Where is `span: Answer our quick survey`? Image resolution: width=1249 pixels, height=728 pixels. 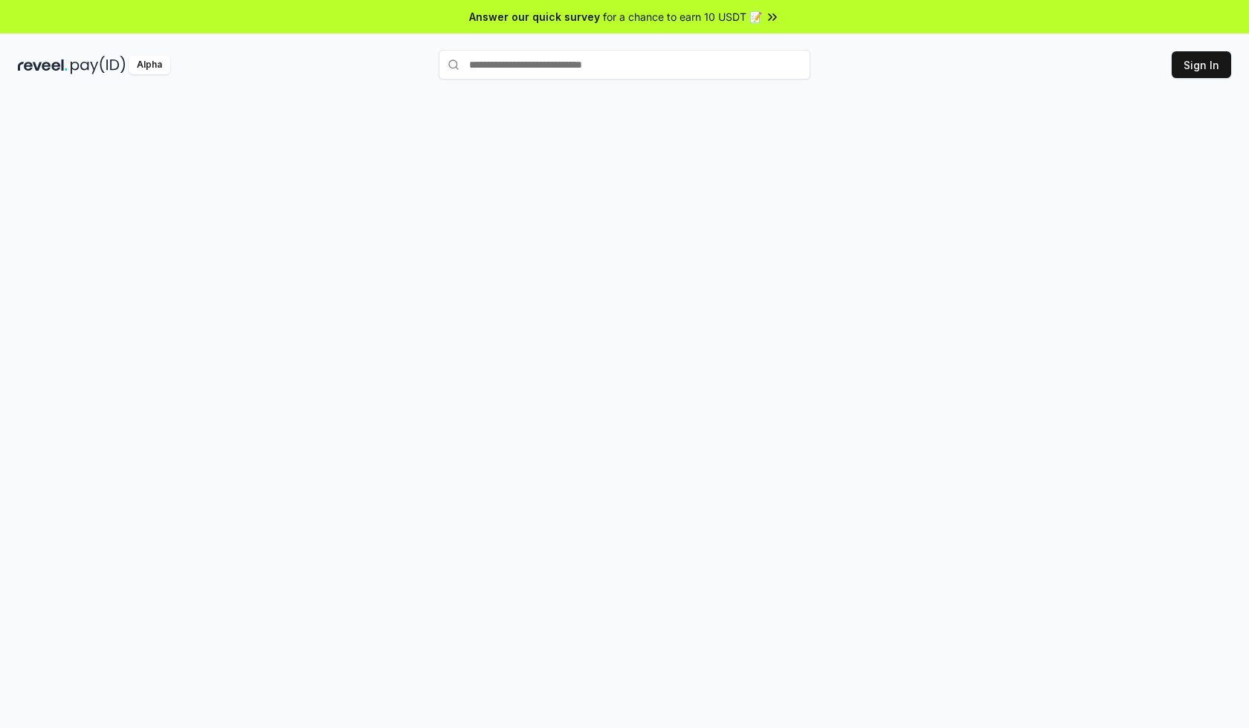
span: Answer our quick survey is located at coordinates (535, 16).